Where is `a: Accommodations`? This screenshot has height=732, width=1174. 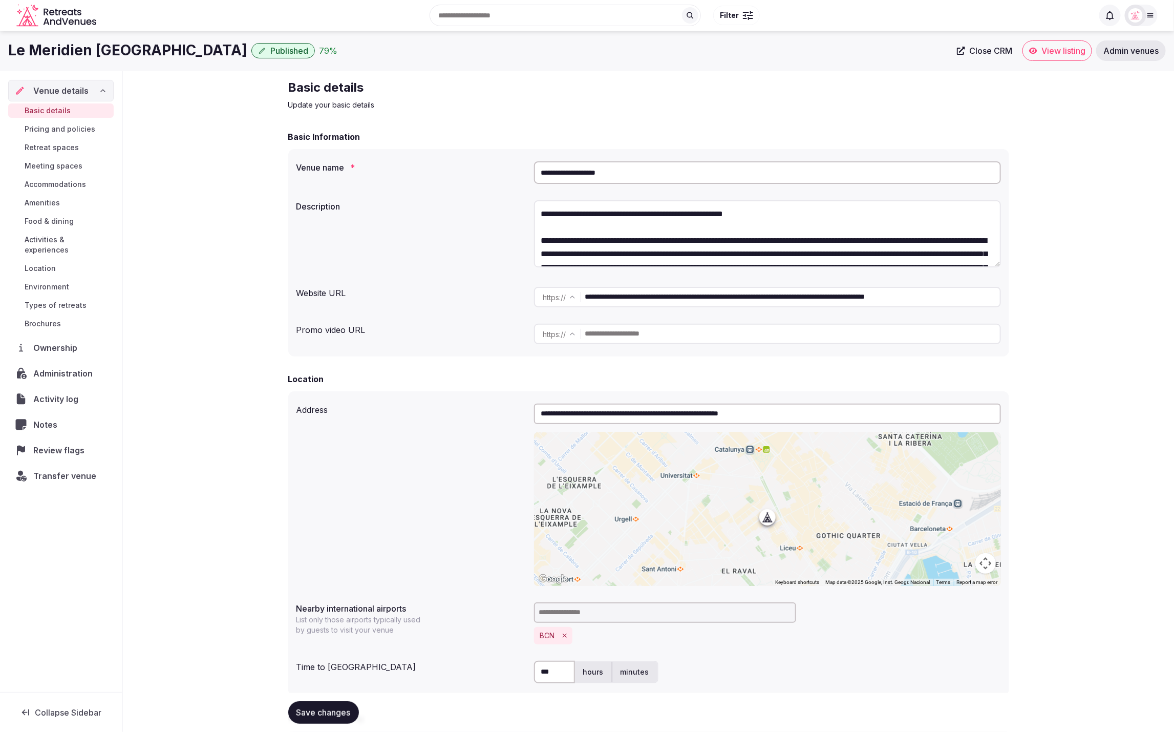
a: Accommodations is located at coordinates (61, 184).